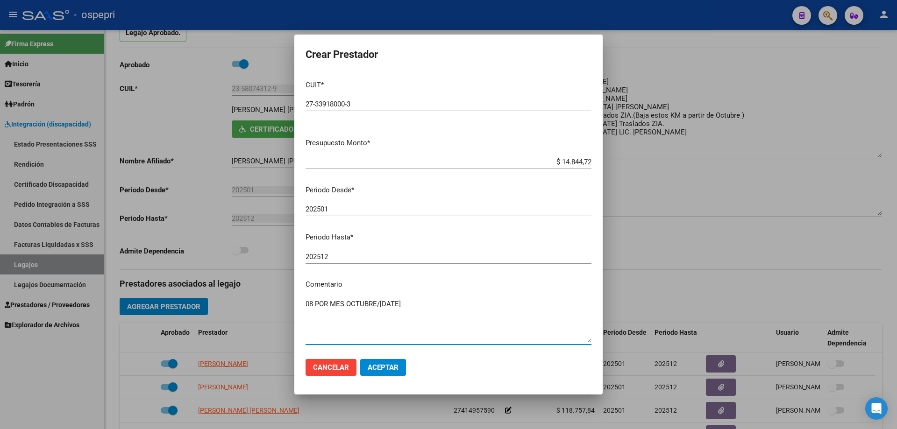 Image resolution: width=897 pixels, height=429 pixels. I want to click on p: Comentario, so click(448, 285).